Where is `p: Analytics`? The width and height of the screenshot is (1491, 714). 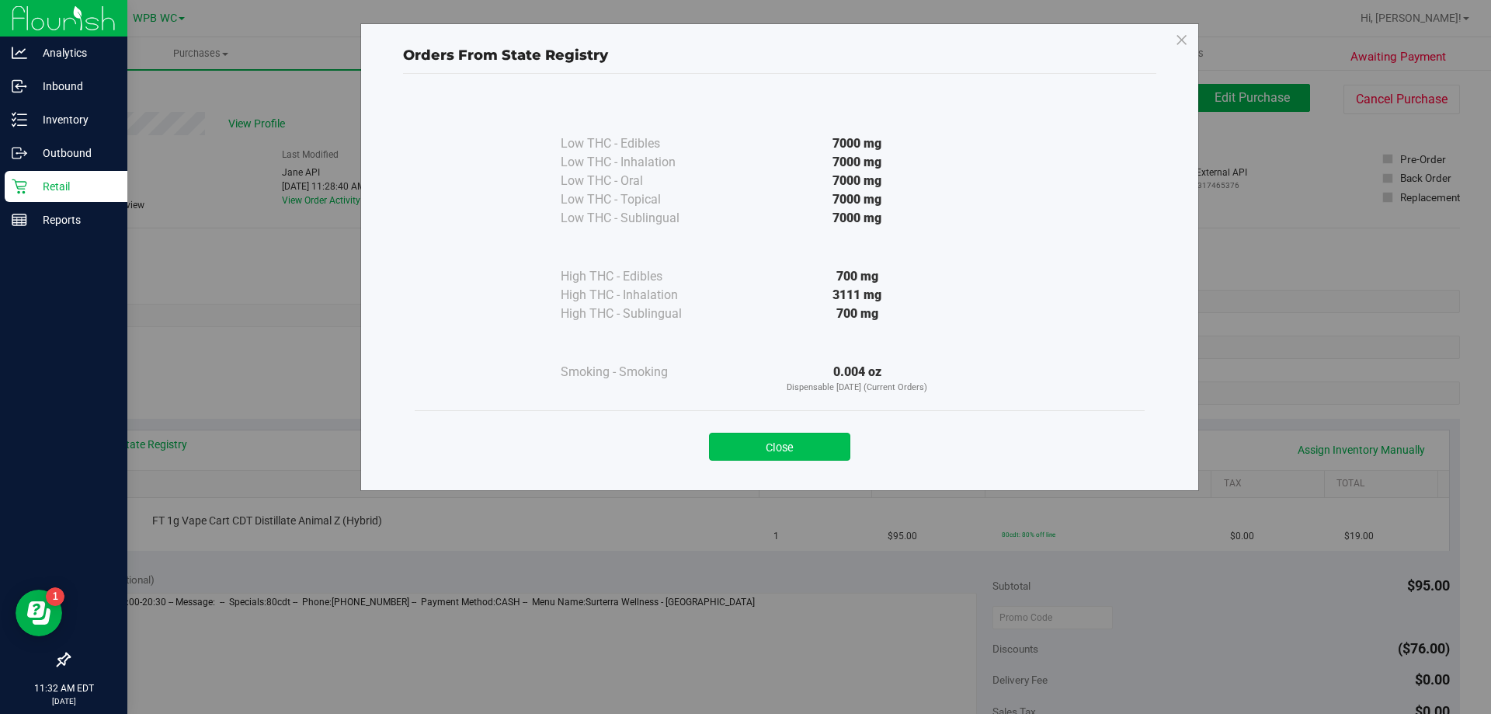 p: Analytics is located at coordinates (74, 53).